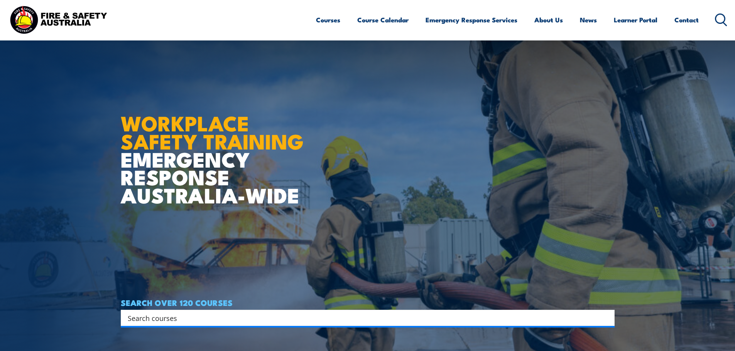 This screenshot has height=351, width=735. I want to click on input: Search input, so click(363, 318).